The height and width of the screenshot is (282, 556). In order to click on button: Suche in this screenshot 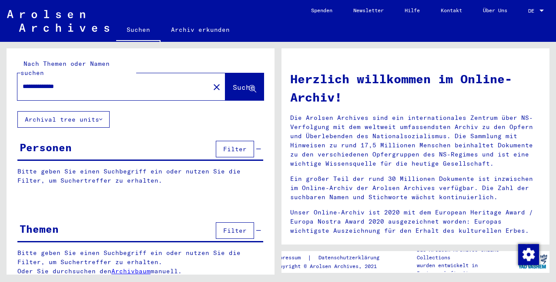, I will do `click(245, 87)`.